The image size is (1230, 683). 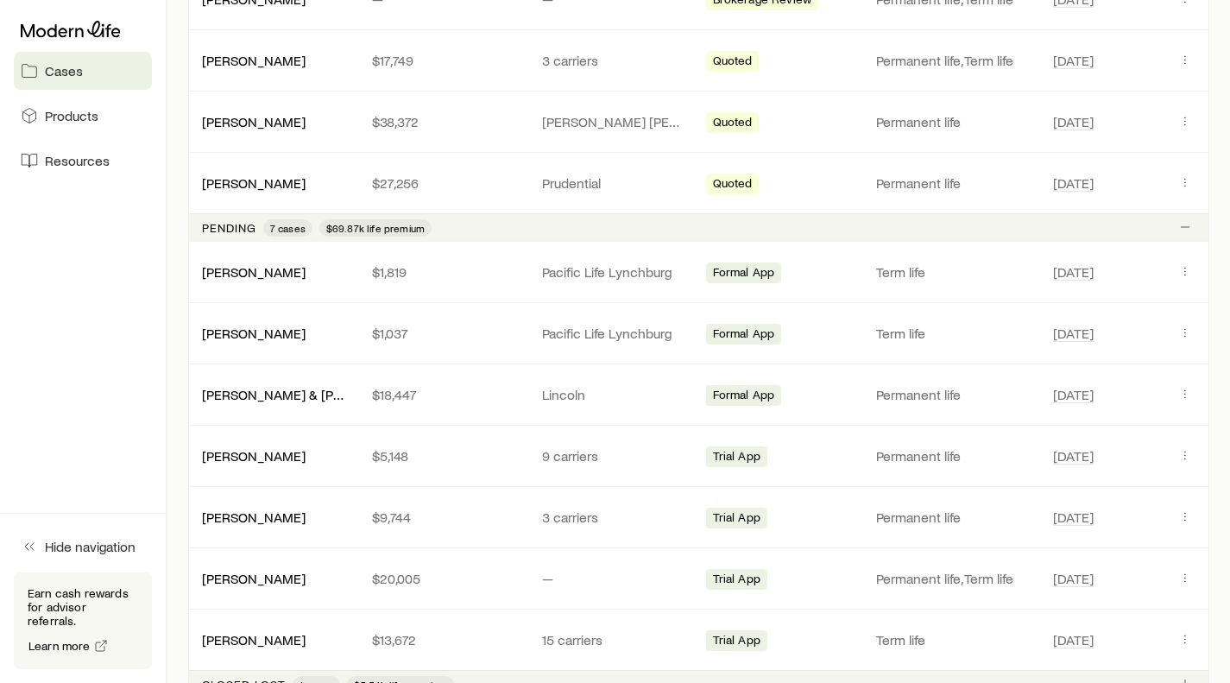 What do you see at coordinates (443, 272) in the screenshot?
I see `p: $1,819` at bounding box center [443, 272].